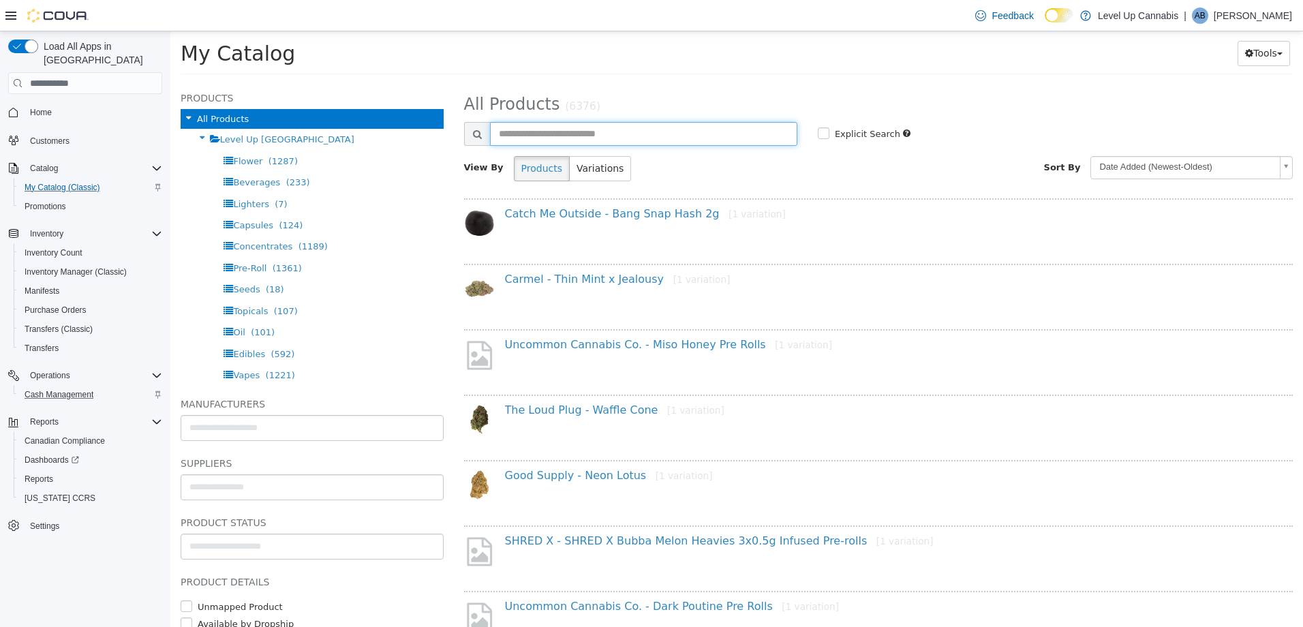 The height and width of the screenshot is (627, 1303). Describe the element at coordinates (142, 491) in the screenshot. I see `h5: Product Status` at that location.